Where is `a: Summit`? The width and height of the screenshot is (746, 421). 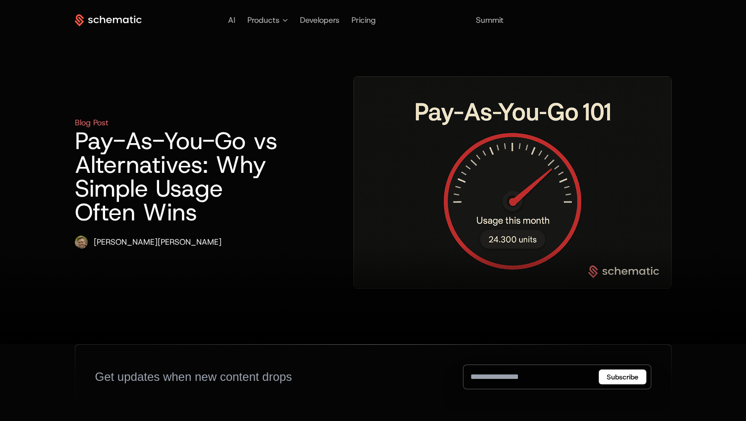 a: Summit is located at coordinates (490, 20).